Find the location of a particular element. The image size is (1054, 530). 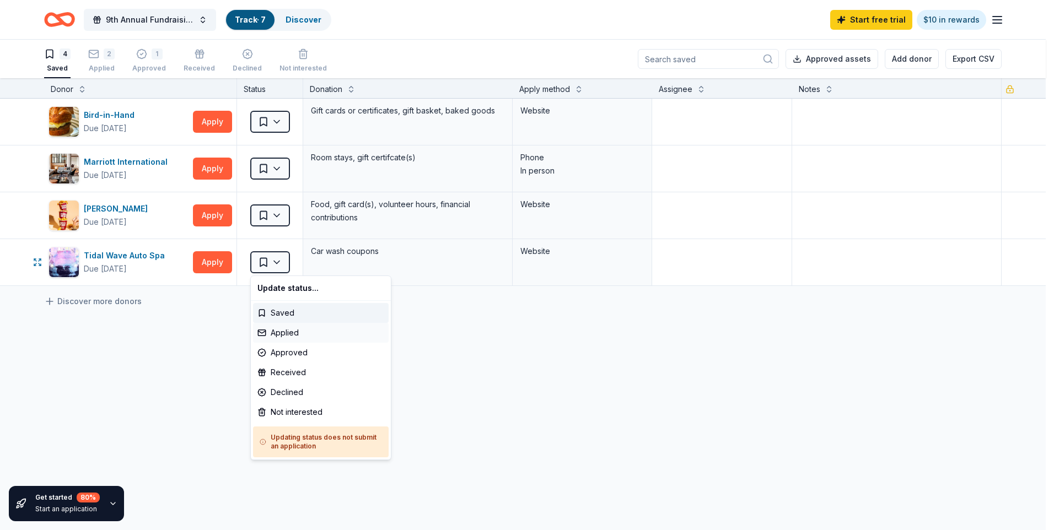

div: Saved is located at coordinates (321, 313).